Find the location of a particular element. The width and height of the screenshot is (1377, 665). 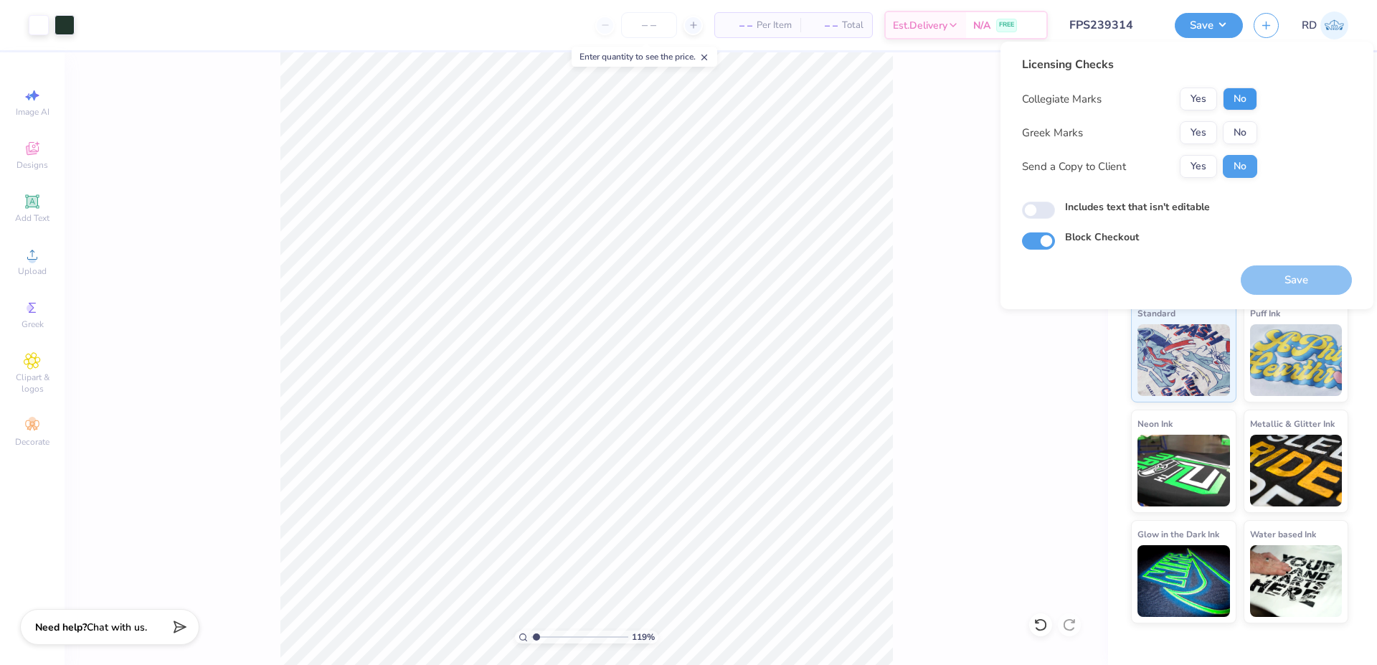

img: Rommel Del Rosario is located at coordinates (1334, 25).